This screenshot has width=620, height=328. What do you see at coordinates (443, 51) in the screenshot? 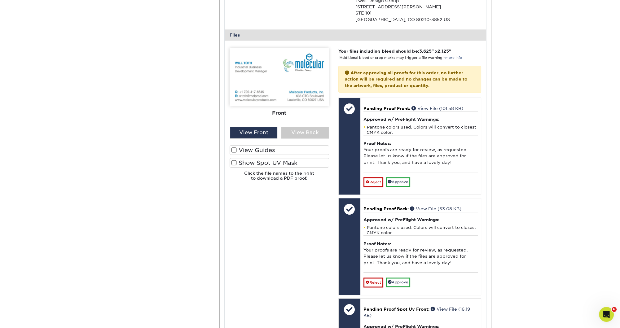
I see `span: 2.125` at bounding box center [443, 51].